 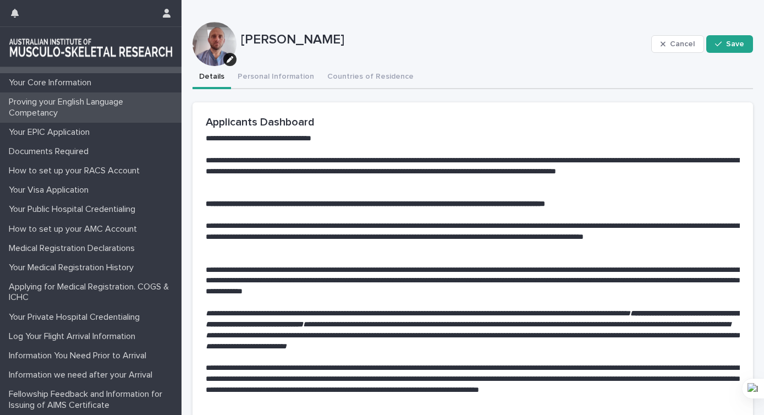 What do you see at coordinates (212, 78) in the screenshot?
I see `button: Details` at bounding box center [212, 78].